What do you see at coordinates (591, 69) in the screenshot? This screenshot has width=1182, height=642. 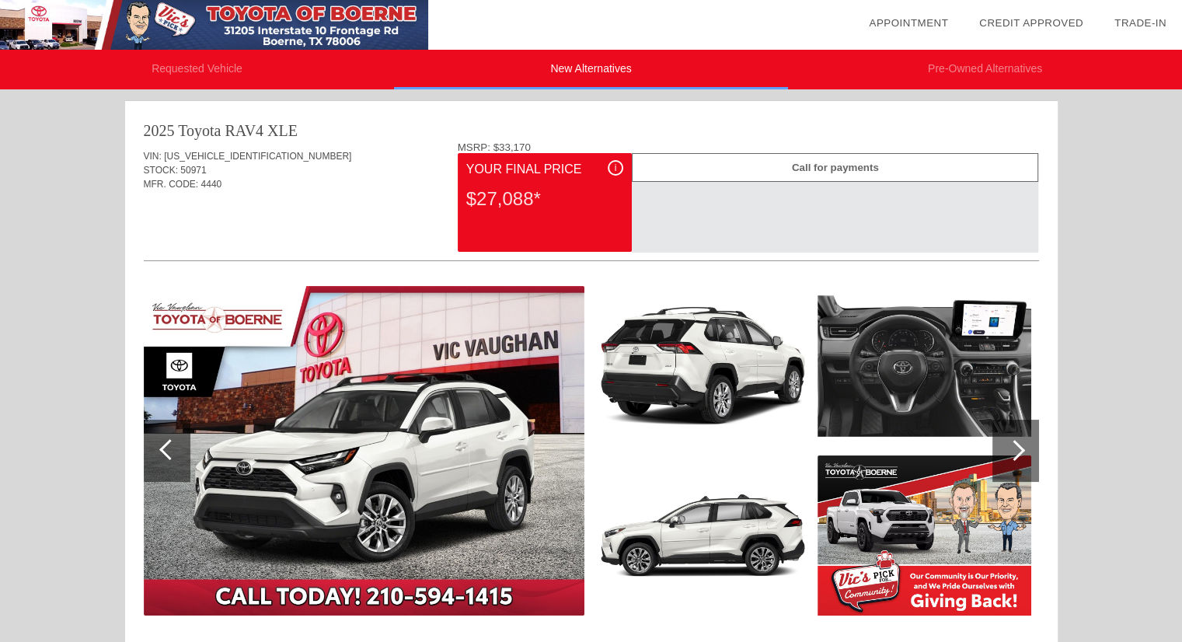 I see `li: New Alternatives` at bounding box center [591, 69].